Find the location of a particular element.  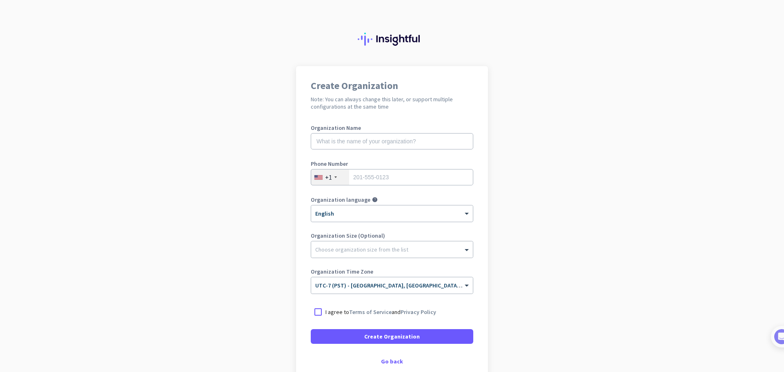

input: 201-555-0123 is located at coordinates (392, 177).